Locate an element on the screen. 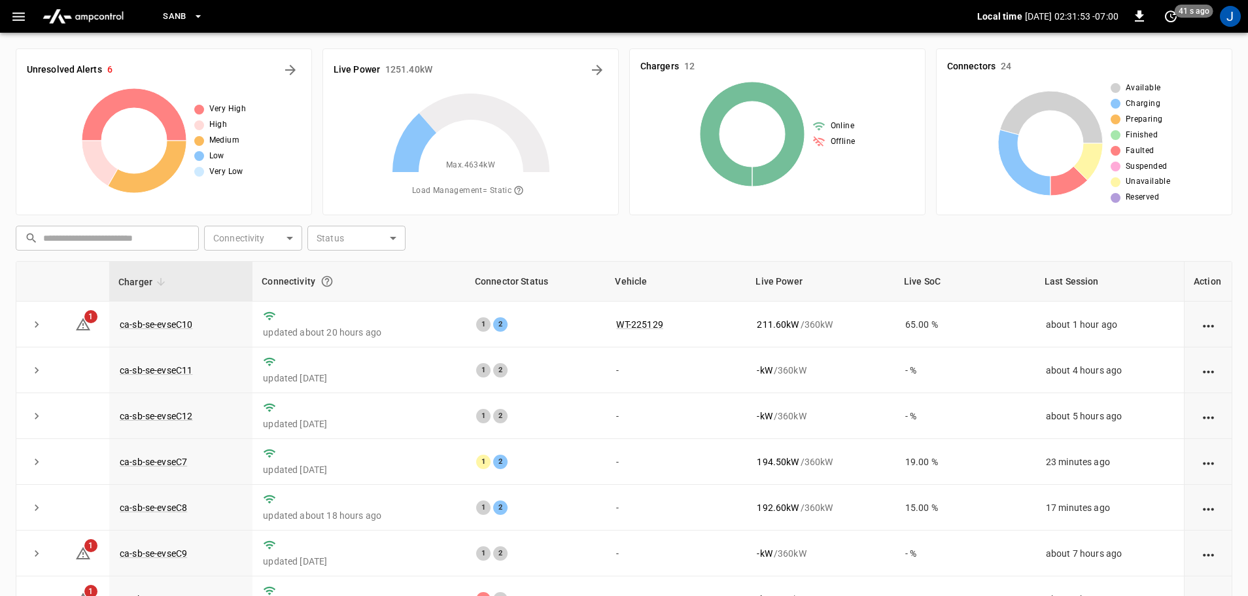 The image size is (1248, 596). span: Charger is located at coordinates (144, 282).